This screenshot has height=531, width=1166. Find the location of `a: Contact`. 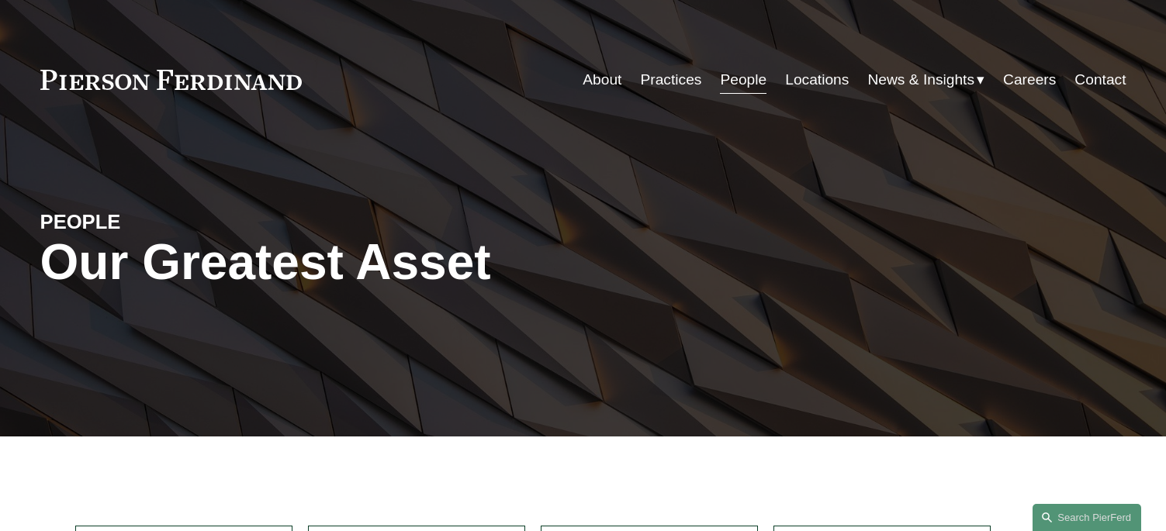

a: Contact is located at coordinates (1100, 80).